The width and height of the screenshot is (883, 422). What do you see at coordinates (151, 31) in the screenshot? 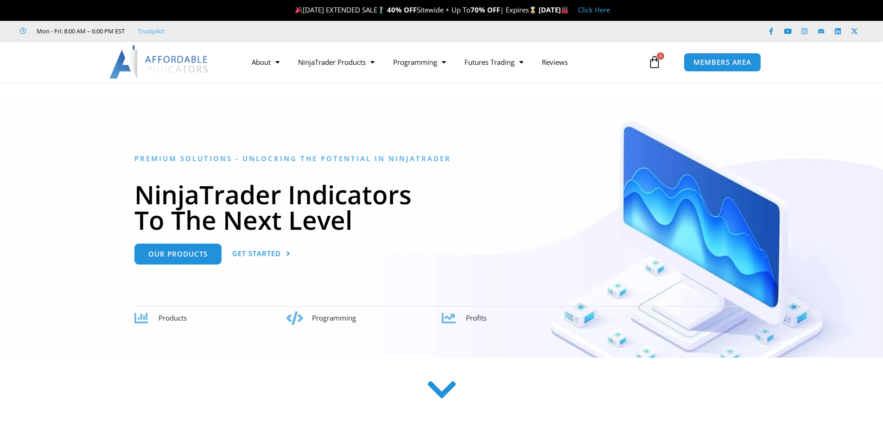
I see `a: Trustpilot` at bounding box center [151, 31].